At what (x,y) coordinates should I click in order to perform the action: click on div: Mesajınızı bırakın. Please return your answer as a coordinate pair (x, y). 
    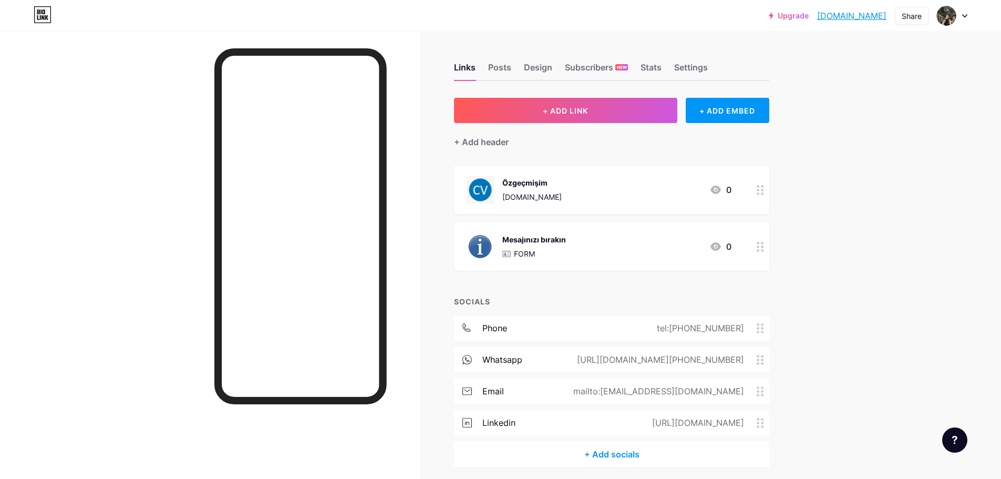
    Looking at the image, I should click on (534, 239).